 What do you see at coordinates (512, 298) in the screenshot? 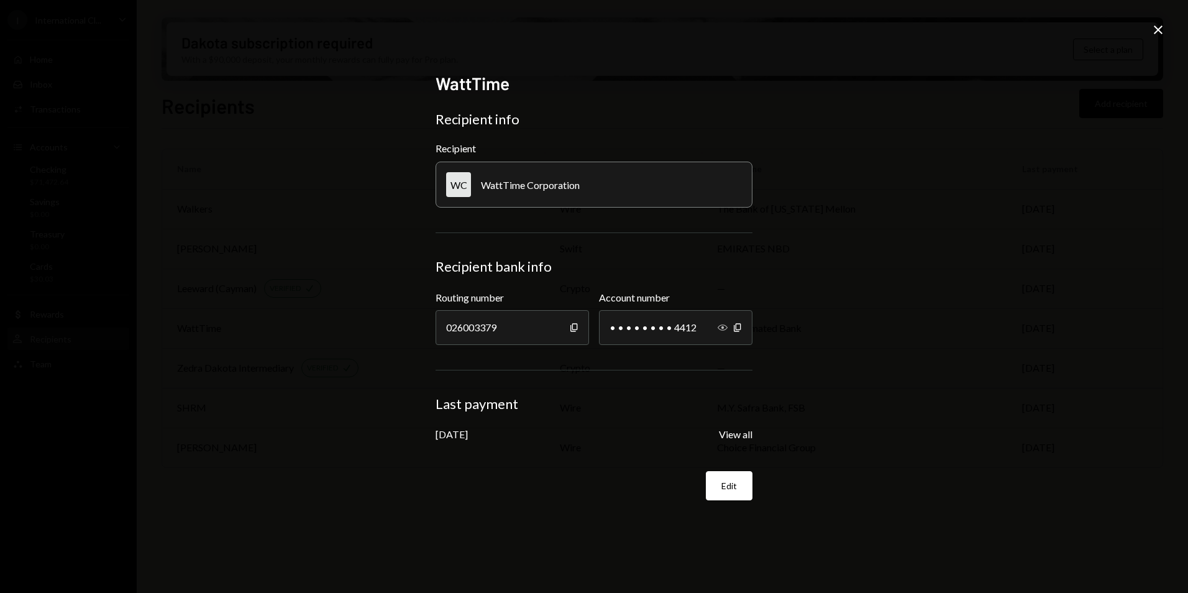
I see `label: Routing number` at bounding box center [512, 298].